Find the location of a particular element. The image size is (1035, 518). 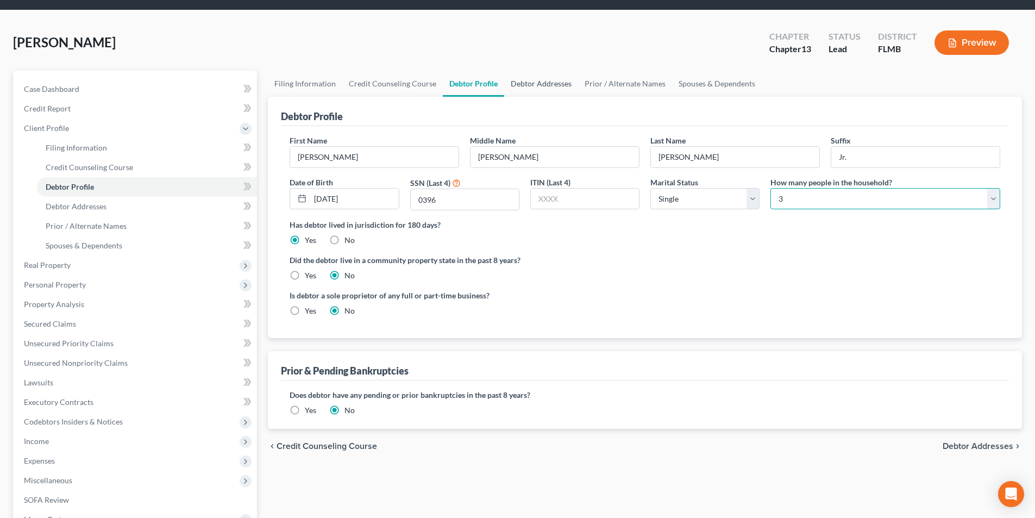

label: Is debtor a sole proprietor of any full or part-time business? is located at coordinates (464, 295).